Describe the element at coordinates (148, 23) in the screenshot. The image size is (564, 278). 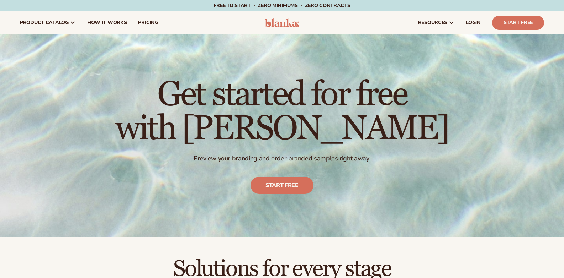
I see `span: pricing` at that location.